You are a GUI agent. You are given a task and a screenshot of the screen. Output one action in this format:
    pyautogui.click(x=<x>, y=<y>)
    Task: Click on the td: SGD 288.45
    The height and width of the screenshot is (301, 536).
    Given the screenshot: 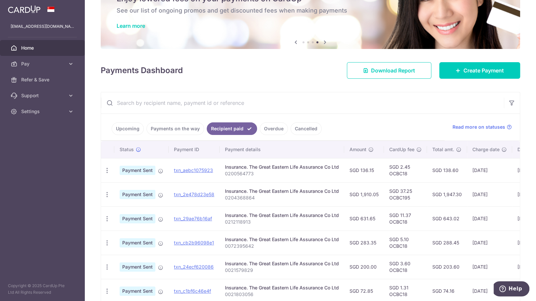 What is the action you would take?
    pyautogui.click(x=447, y=243)
    